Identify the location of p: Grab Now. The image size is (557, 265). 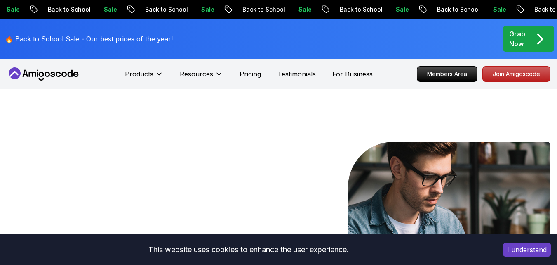
(517, 39).